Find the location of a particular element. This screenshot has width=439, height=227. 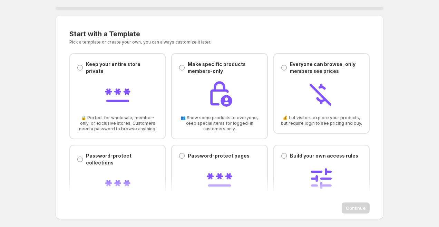

img: Everyone can browse, only members see prices is located at coordinates (321, 94).